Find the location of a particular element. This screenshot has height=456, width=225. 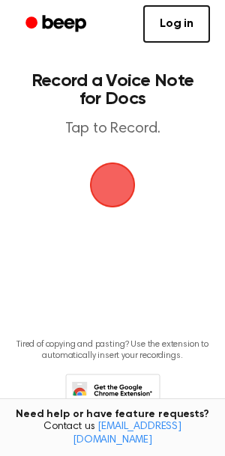

a: Beep is located at coordinates (57, 24).